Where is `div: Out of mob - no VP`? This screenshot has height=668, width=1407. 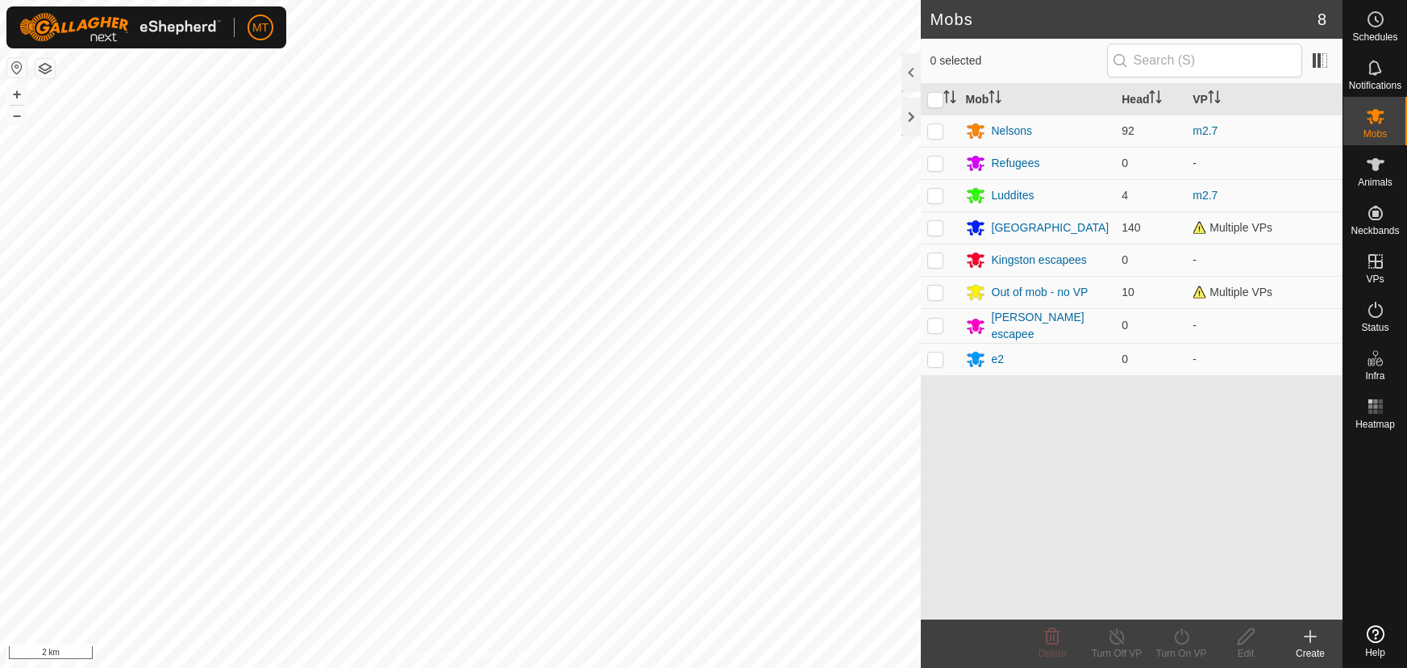 div: Out of mob - no VP is located at coordinates (1040, 292).